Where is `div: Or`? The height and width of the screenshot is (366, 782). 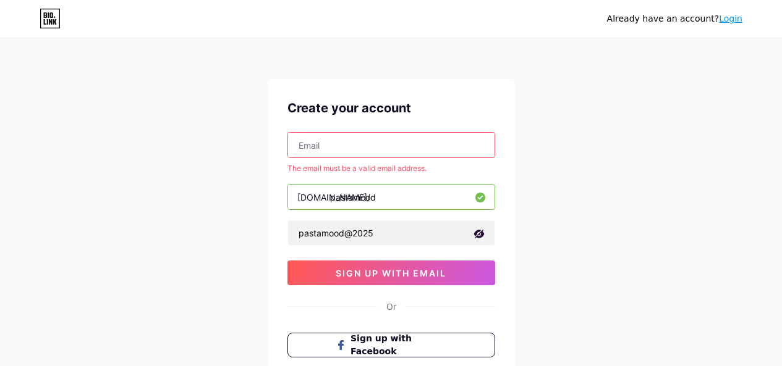
div: Or is located at coordinates (391, 307).